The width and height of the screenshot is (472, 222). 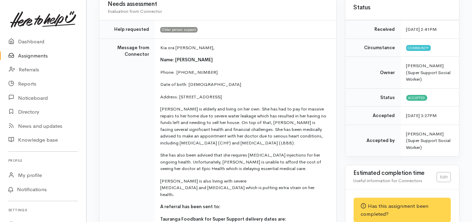 What do you see at coordinates (135, 11) in the screenshot?
I see `span: Evaluation from Connector` at bounding box center [135, 11].